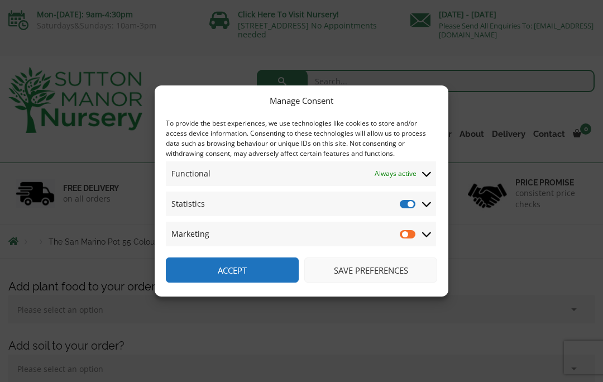  Describe the element at coordinates (395, 174) in the screenshot. I see `span: Always active` at that location.